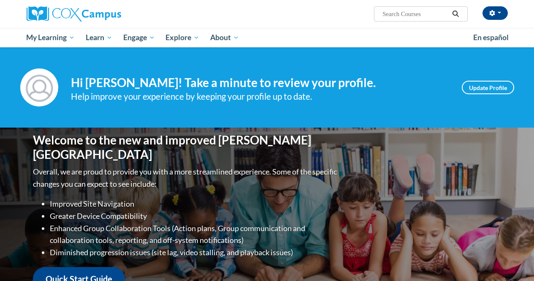  What do you see at coordinates (194, 203) in the screenshot?
I see `li: Improved Site Navigation` at bounding box center [194, 203].